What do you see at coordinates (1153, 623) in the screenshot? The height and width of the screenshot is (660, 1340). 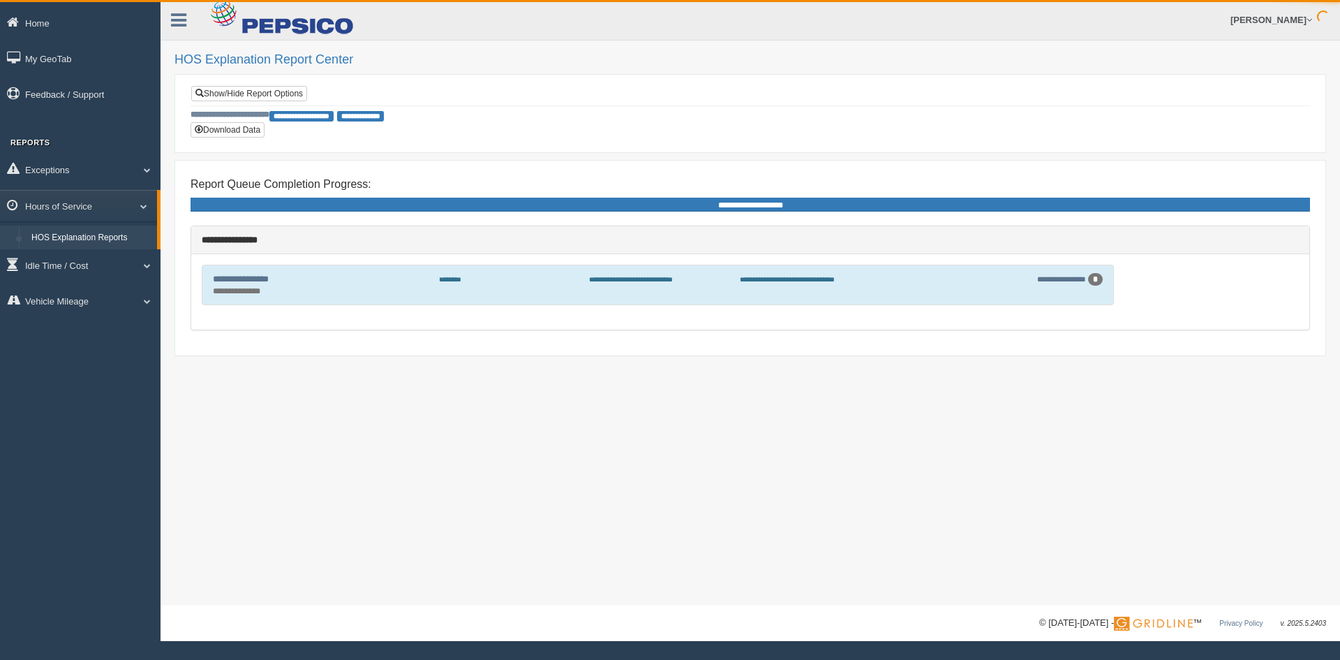 I see `img: Gridline` at bounding box center [1153, 623].